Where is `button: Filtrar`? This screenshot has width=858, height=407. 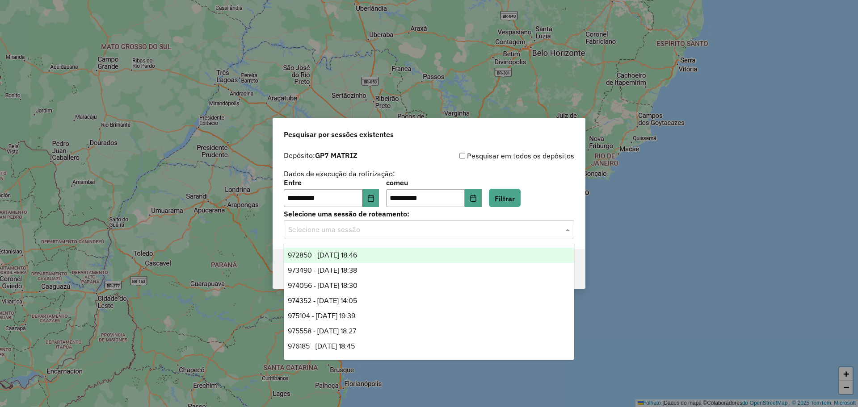 button: Filtrar is located at coordinates (504, 198).